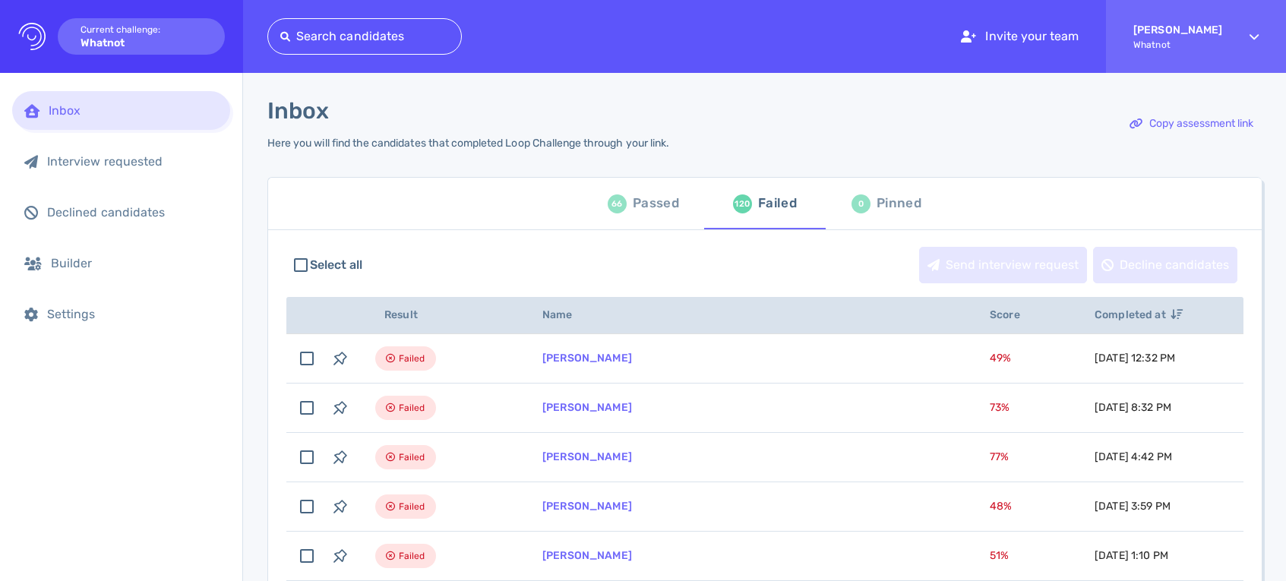 This screenshot has height=581, width=1286. What do you see at coordinates (566, 315) in the screenshot?
I see `span: Name` at bounding box center [566, 315].